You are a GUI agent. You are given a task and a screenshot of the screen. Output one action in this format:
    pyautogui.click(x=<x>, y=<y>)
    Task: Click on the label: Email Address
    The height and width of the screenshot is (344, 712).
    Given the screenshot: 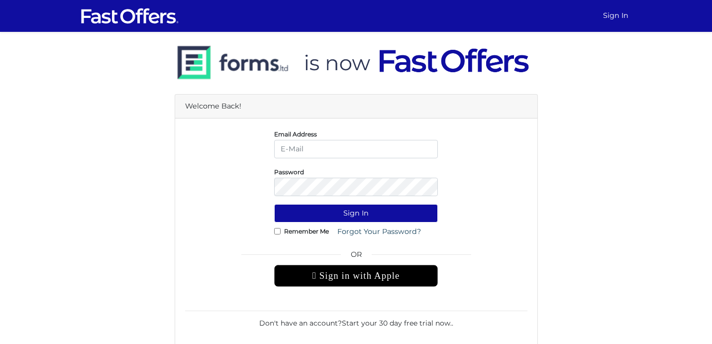 What is the action you would take?
    pyautogui.click(x=295, y=134)
    